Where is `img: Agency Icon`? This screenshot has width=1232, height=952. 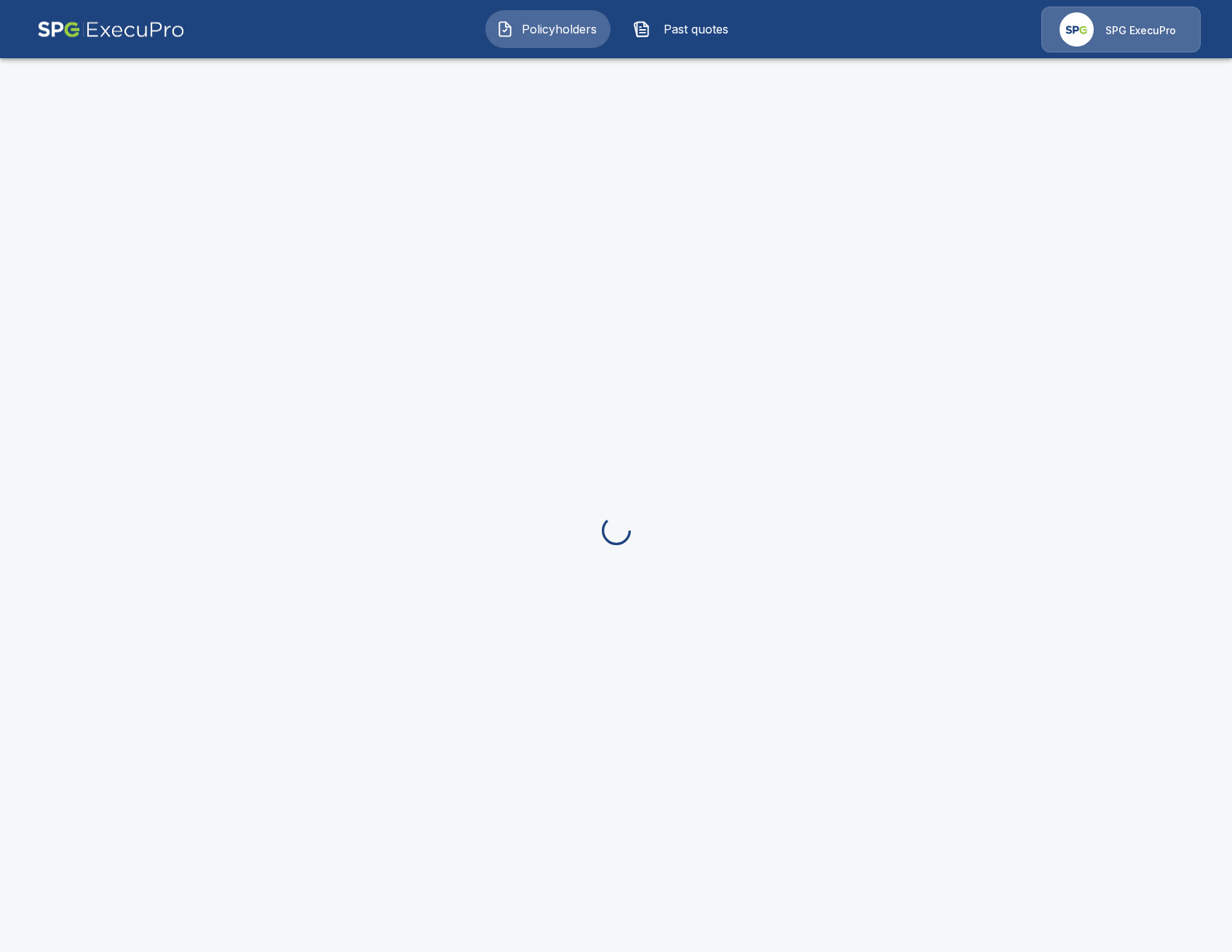 img: Agency Icon is located at coordinates (1077, 29).